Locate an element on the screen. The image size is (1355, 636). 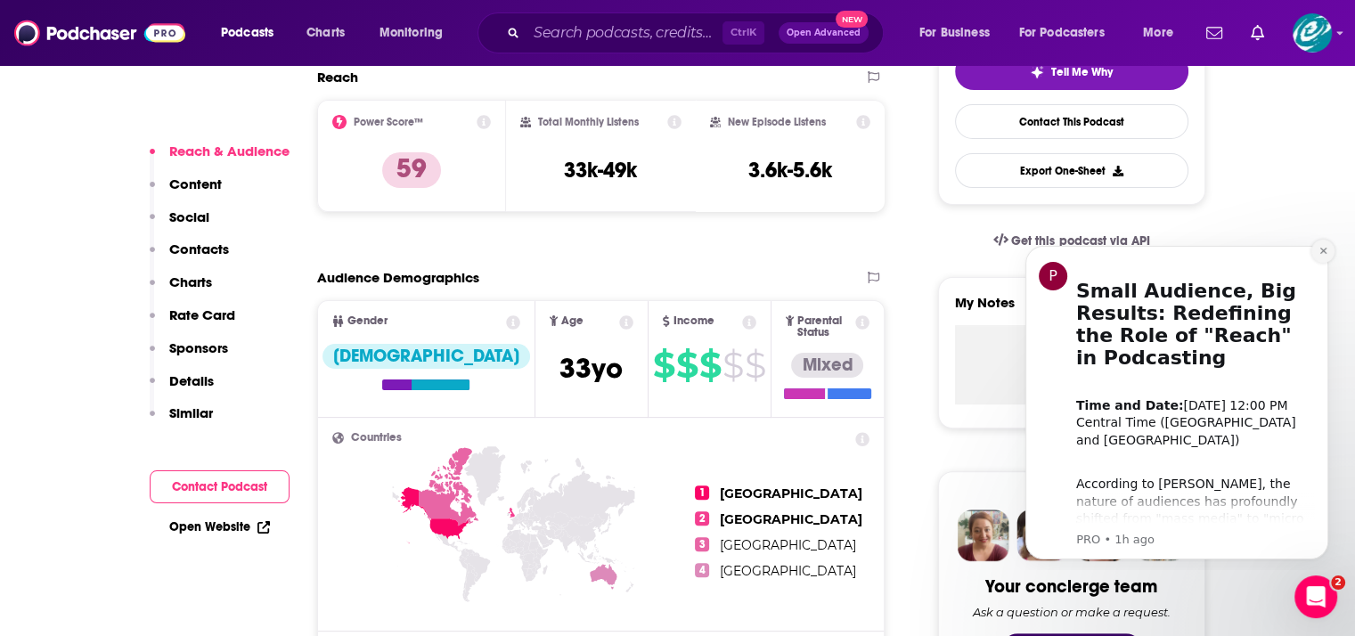
a: Contact This Podcast is located at coordinates (1072, 121).